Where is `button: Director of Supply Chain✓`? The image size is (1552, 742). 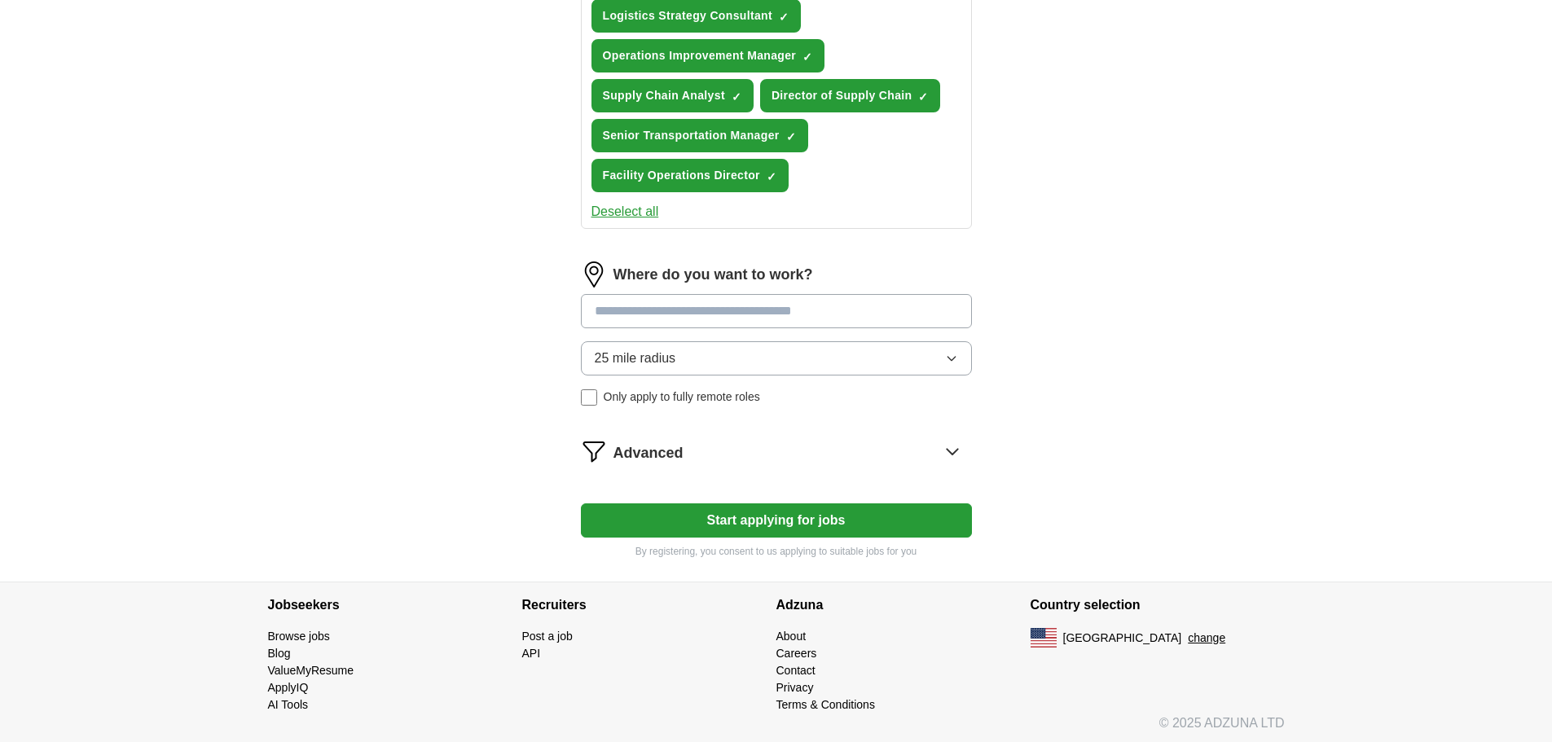
button: Director of Supply Chain✓ is located at coordinates (851, 95).